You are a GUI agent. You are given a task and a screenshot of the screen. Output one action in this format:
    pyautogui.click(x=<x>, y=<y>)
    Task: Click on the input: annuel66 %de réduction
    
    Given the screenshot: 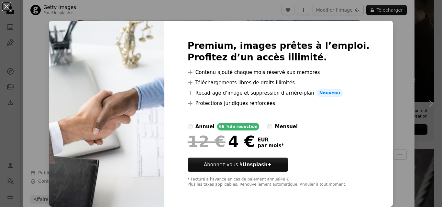 What is the action you would take?
    pyautogui.click(x=190, y=127)
    